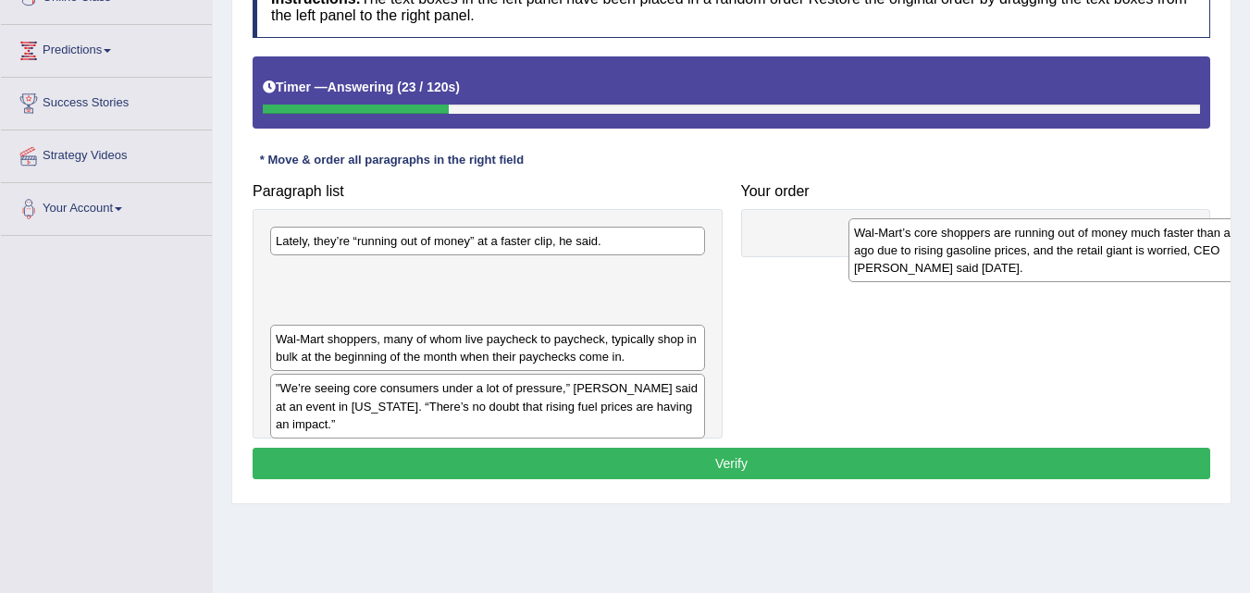 The width and height of the screenshot is (1250, 593). I want to click on a: Your Account, so click(106, 206).